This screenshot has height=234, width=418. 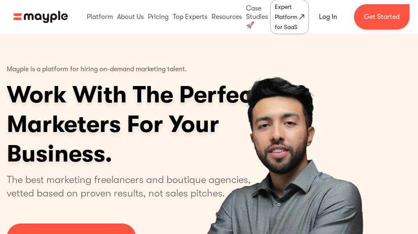 I want to click on a: Log In, so click(x=328, y=17).